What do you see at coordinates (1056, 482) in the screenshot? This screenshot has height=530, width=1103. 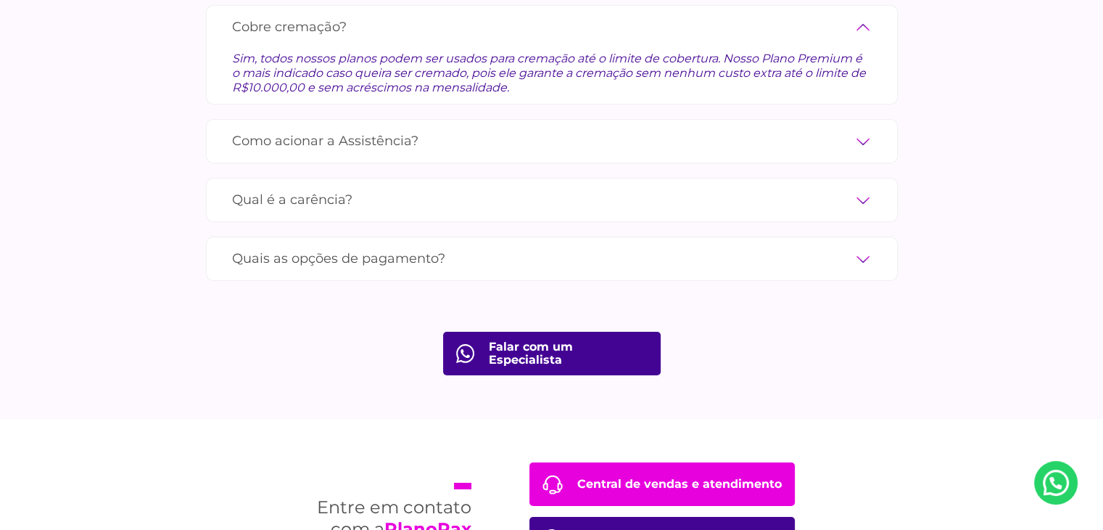 I see `a: Nosso Whatsapp` at bounding box center [1056, 482].